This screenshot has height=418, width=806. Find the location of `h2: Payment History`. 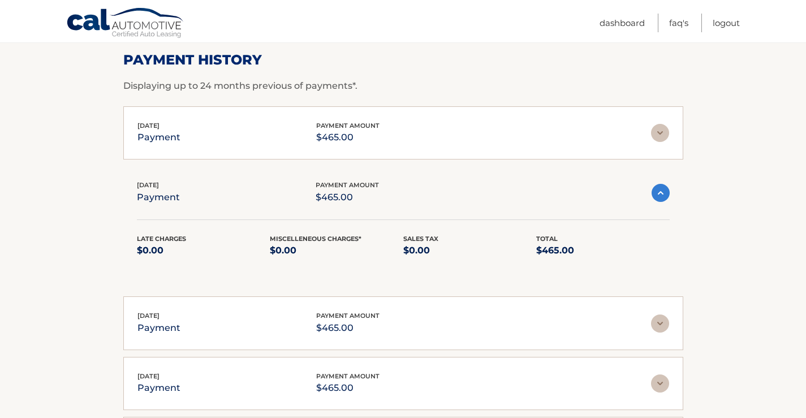

h2: Payment History is located at coordinates (404, 60).